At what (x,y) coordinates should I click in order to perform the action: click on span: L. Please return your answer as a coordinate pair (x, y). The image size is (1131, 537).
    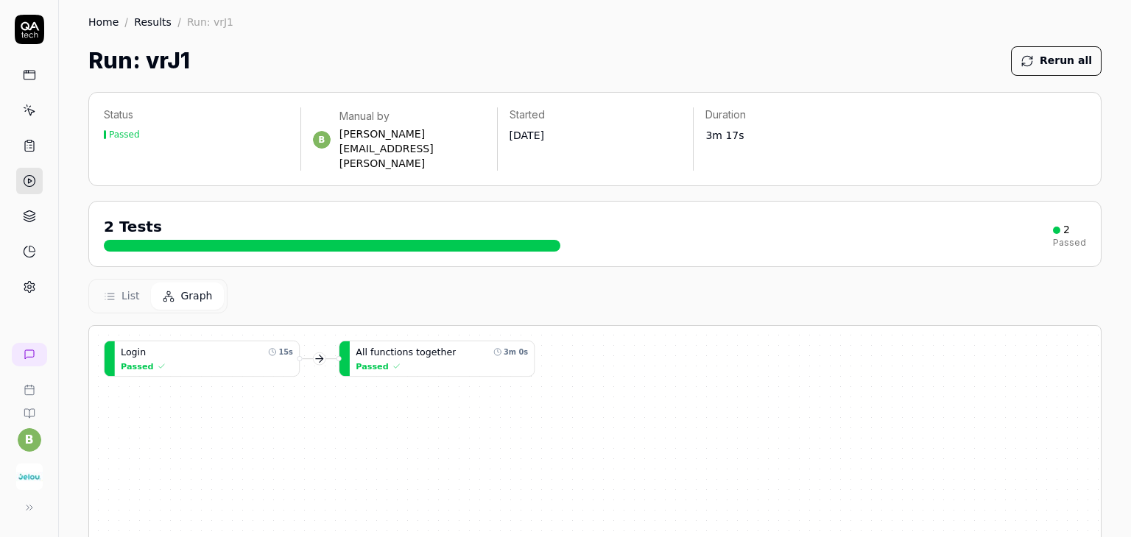
    Looking at the image, I should click on (123, 352).